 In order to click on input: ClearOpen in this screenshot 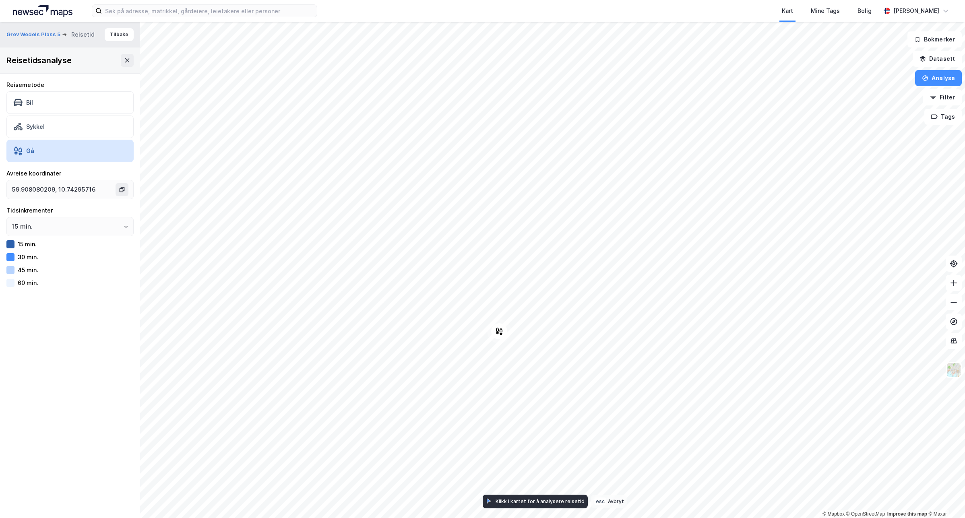, I will do `click(70, 227)`.